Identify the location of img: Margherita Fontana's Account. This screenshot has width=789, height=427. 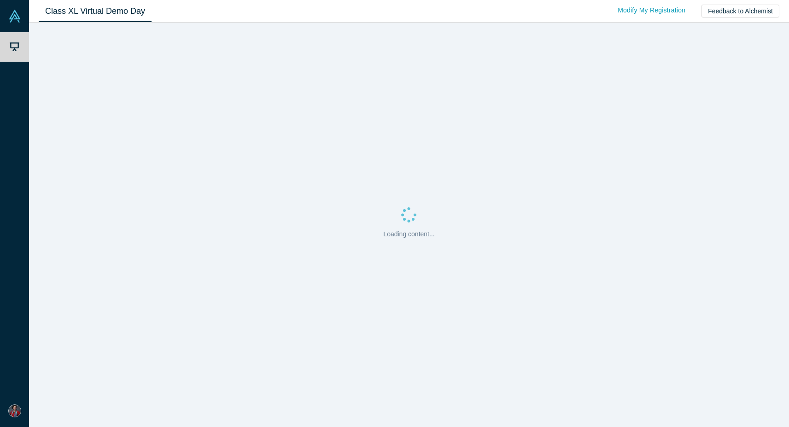
(15, 411).